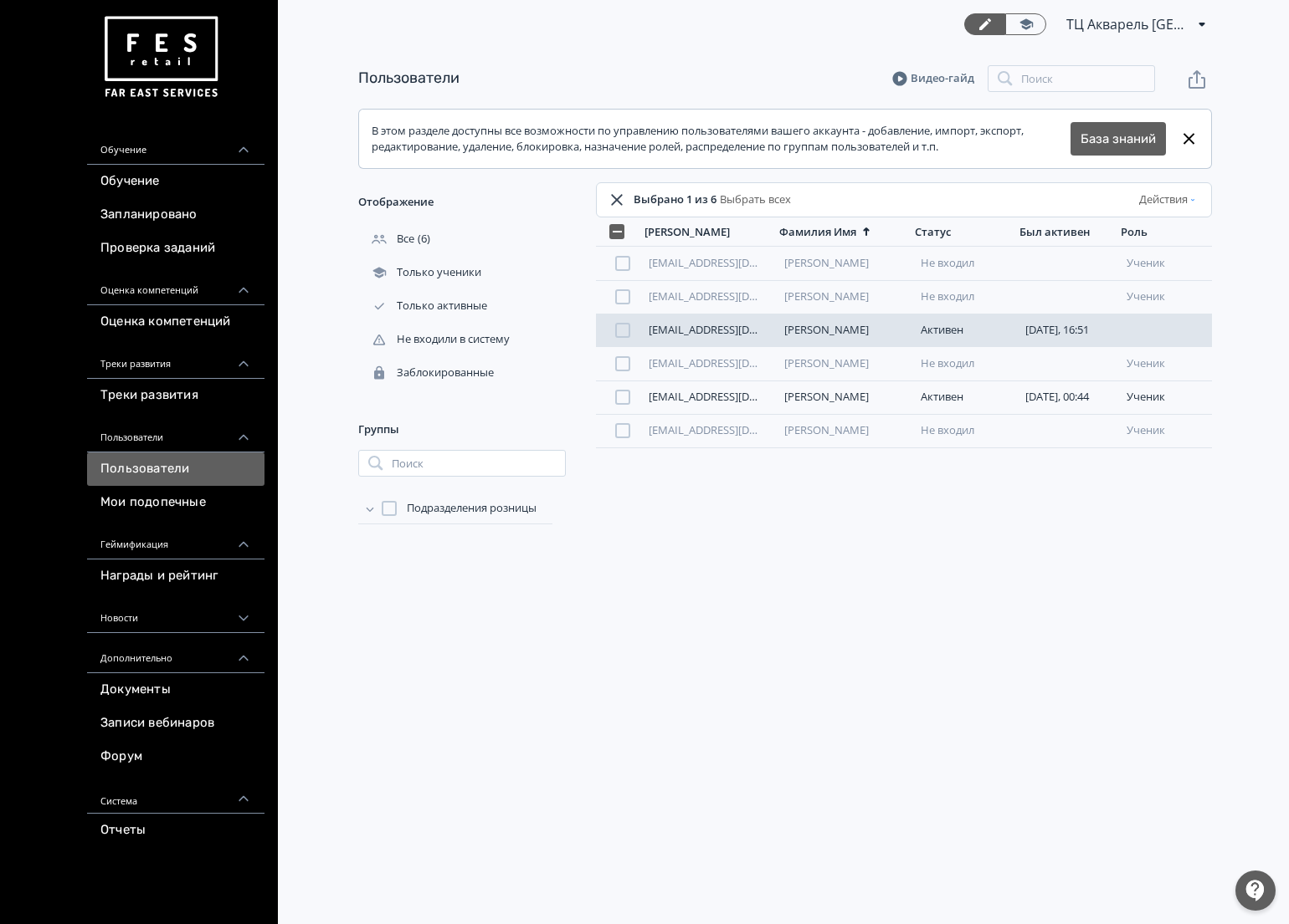 The width and height of the screenshot is (1289, 924). Describe the element at coordinates (462, 430) in the screenshot. I see `div: Группы` at that location.